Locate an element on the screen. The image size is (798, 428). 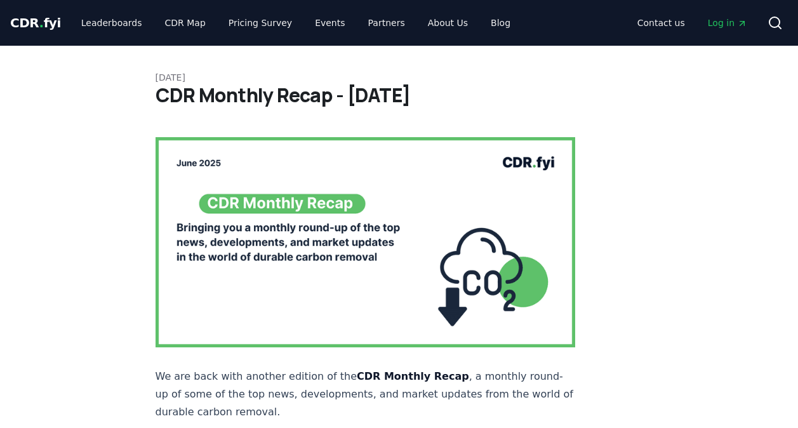
strong: CDR Monthly Recap is located at coordinates (413, 376).